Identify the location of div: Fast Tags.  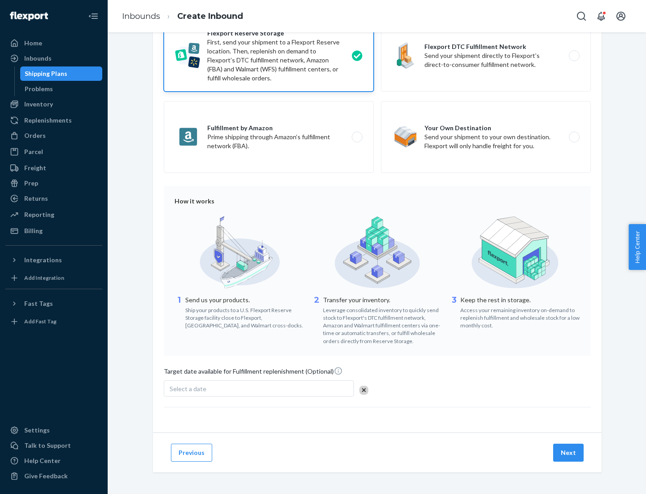
(39, 303).